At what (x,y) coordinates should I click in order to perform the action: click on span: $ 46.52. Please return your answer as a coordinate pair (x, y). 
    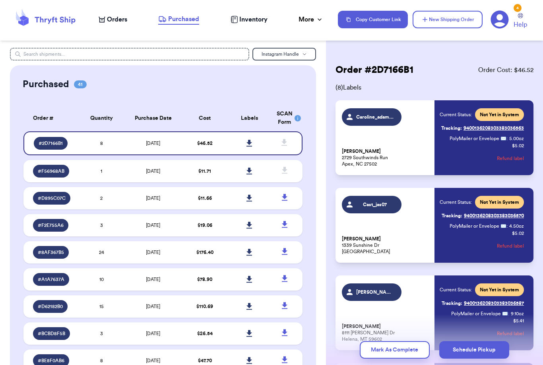
    Looking at the image, I should click on (205, 143).